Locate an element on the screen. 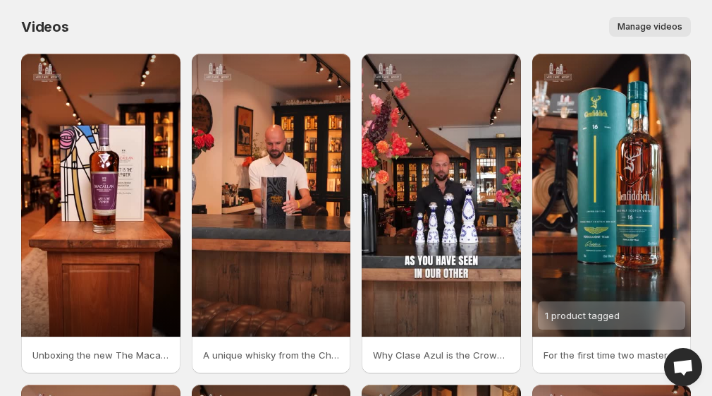  button: Manage videos is located at coordinates (650, 27).